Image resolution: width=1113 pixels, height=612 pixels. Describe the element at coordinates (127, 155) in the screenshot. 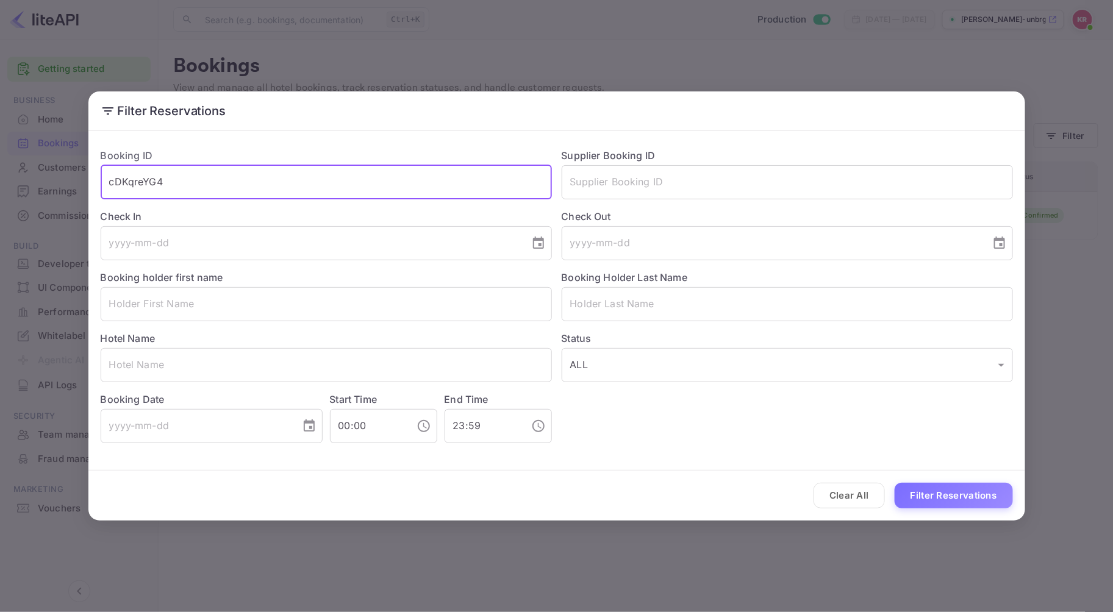

I see `label: Booking ID` at that location.